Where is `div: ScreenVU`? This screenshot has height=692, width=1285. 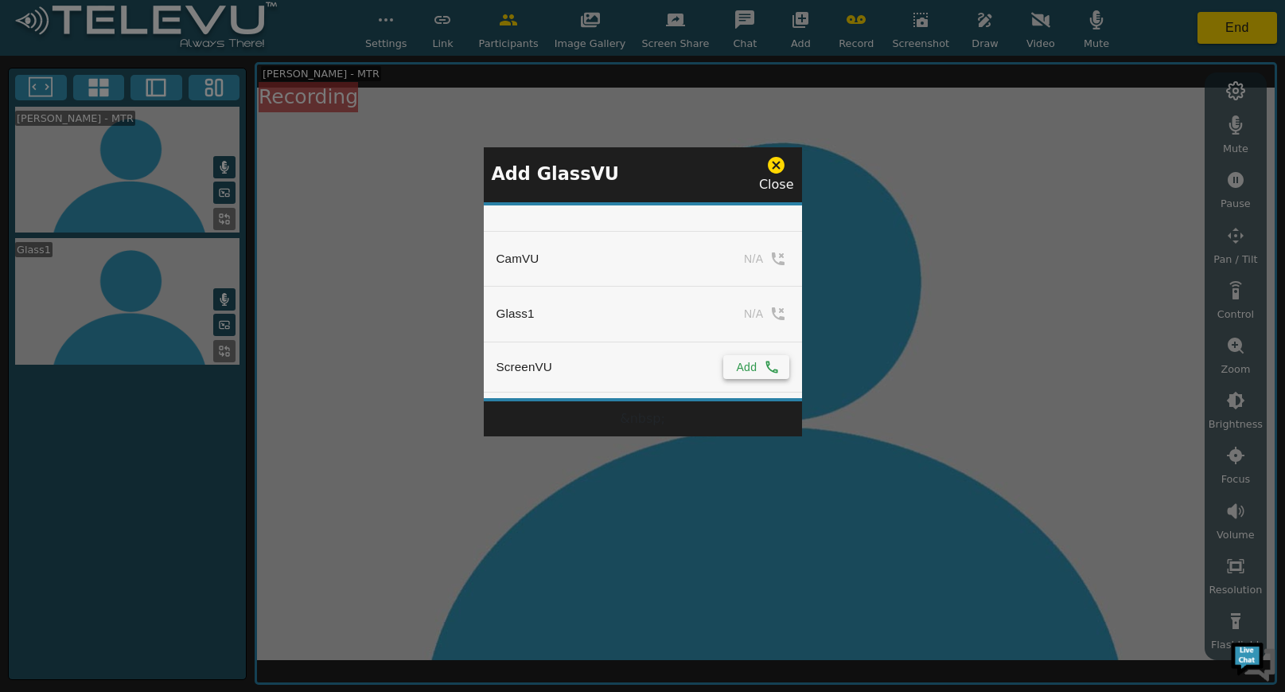
div: ScreenVU is located at coordinates (525, 367).